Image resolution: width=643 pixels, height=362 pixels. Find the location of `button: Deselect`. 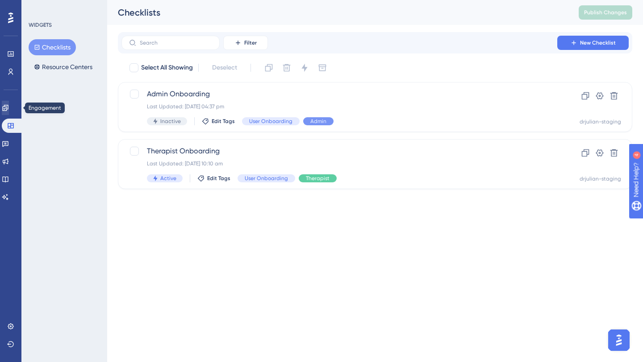

button: Deselect is located at coordinates (225, 68).